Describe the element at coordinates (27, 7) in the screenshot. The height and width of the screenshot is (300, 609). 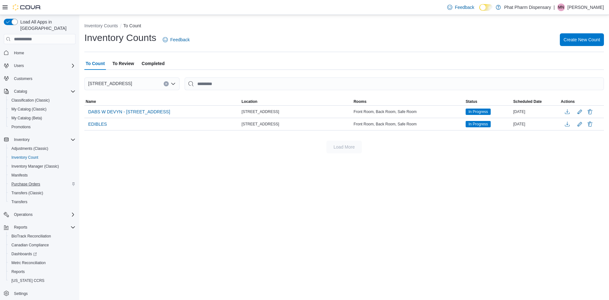
I see `img: Cova` at that location.